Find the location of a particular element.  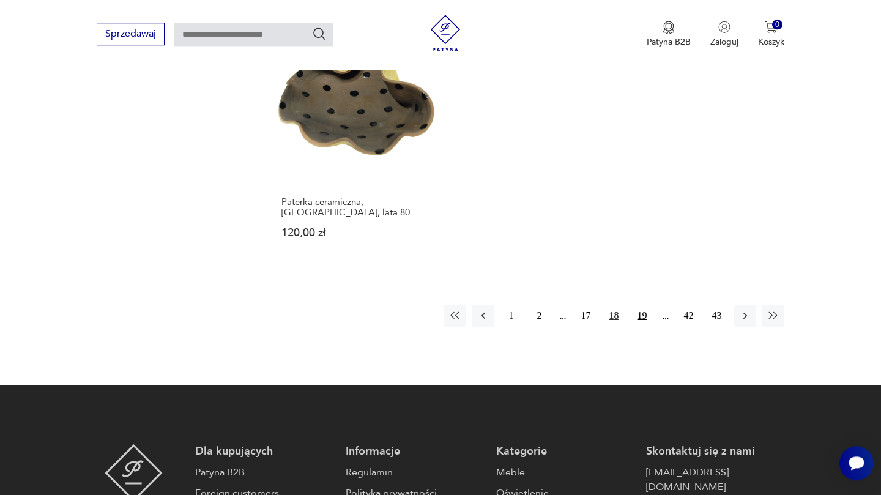

p: Kategorie is located at coordinates (566, 452).